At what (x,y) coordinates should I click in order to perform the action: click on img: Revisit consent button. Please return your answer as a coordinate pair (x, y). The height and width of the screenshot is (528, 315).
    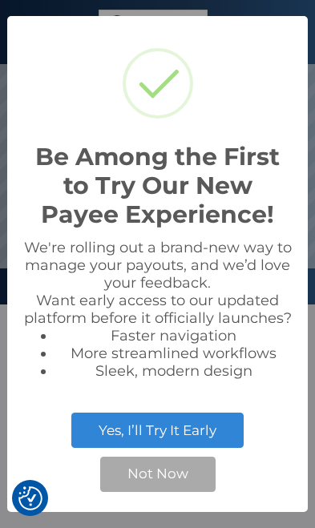
    Looking at the image, I should click on (30, 498).